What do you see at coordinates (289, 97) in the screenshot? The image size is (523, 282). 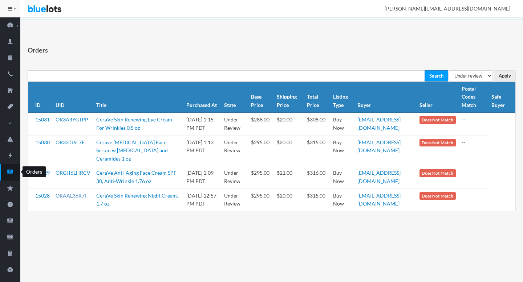 I see `th: Shipping Price` at bounding box center [289, 97].